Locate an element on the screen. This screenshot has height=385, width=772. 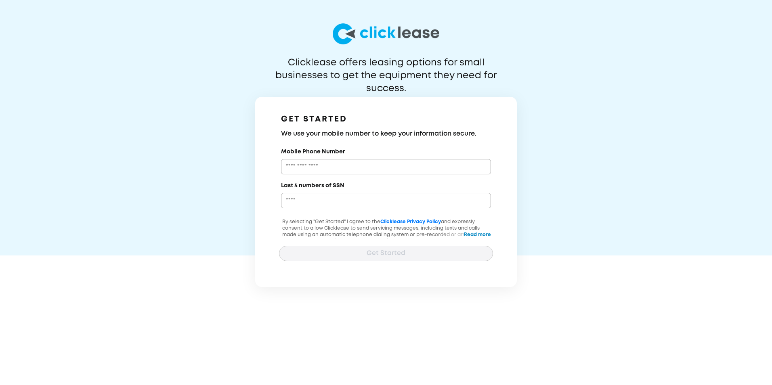
a: Clicklease Privacy Policy is located at coordinates (410, 222).